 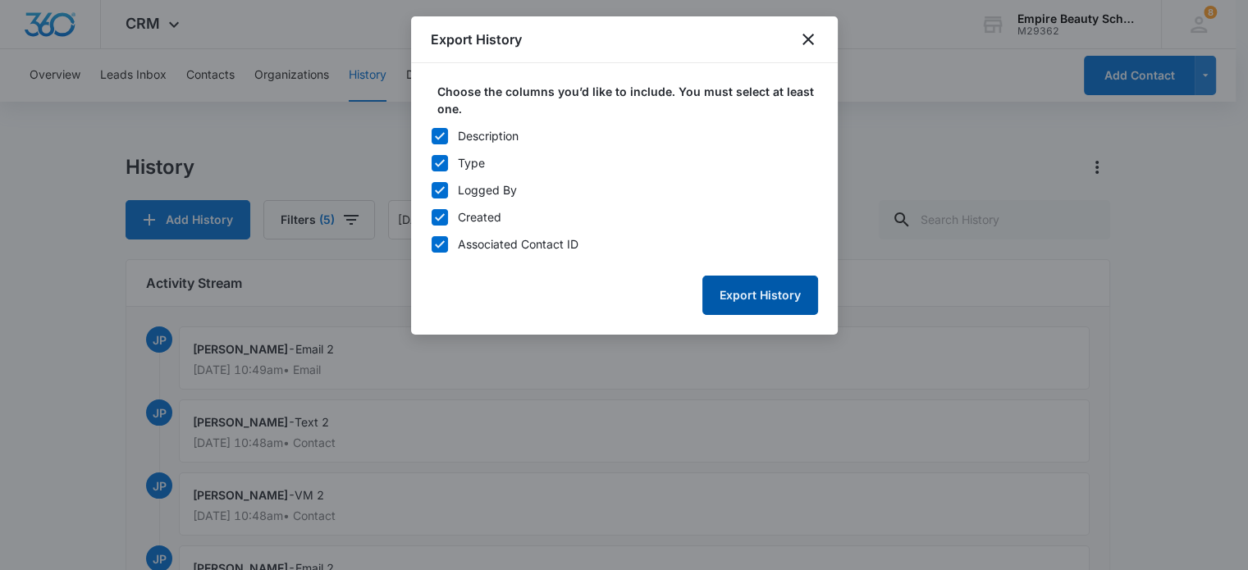 What do you see at coordinates (479, 217) in the screenshot?
I see `div: Created` at bounding box center [479, 217].